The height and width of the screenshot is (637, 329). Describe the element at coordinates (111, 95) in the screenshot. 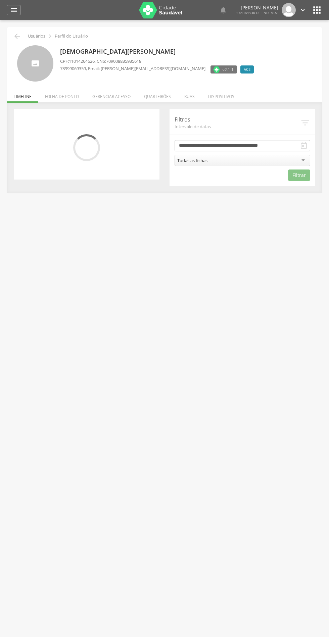

I see `li: Gerenciar acesso` at that location.